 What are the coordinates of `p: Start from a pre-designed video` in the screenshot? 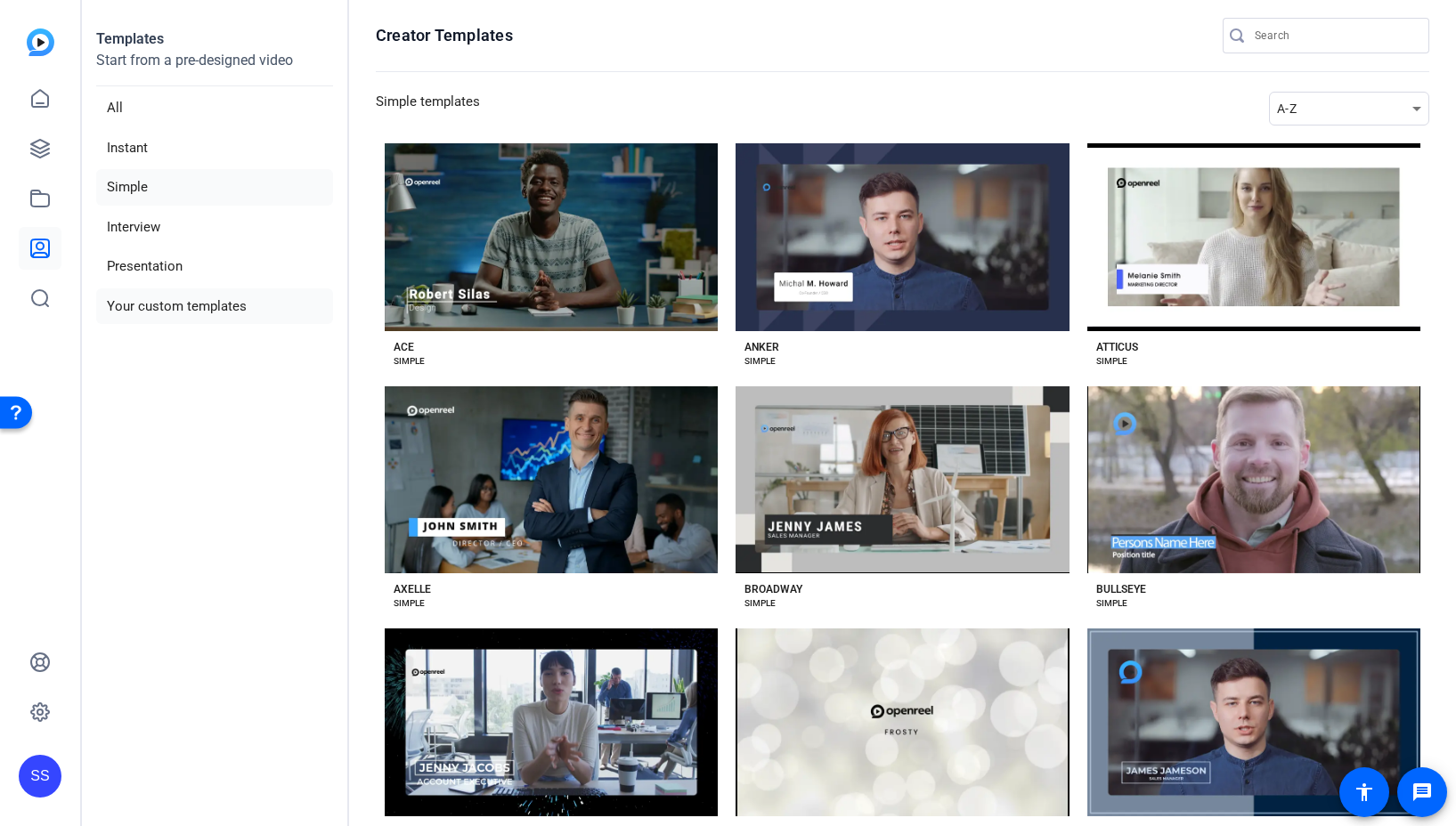 It's located at (214, 68).